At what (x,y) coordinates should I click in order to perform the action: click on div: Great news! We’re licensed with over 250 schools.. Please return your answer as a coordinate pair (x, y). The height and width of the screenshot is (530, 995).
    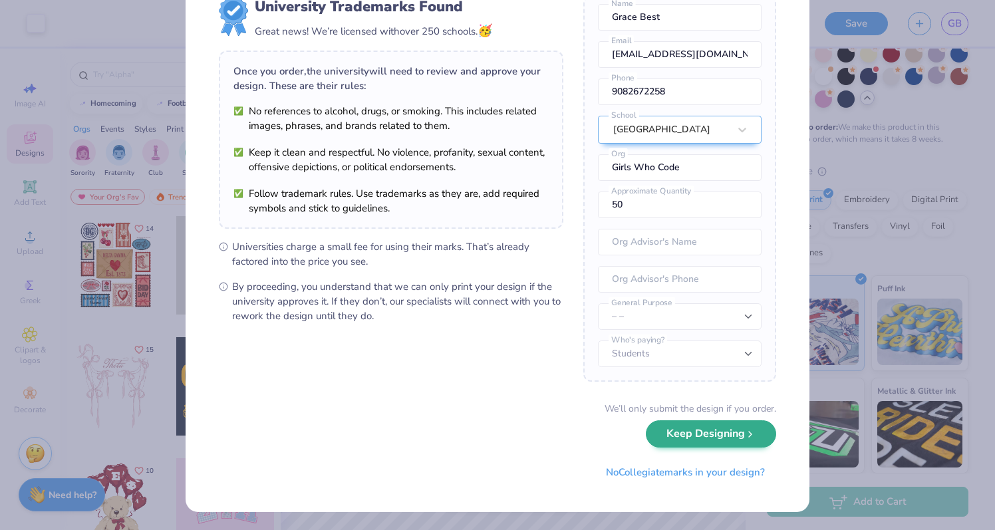
    Looking at the image, I should click on (373, 31).